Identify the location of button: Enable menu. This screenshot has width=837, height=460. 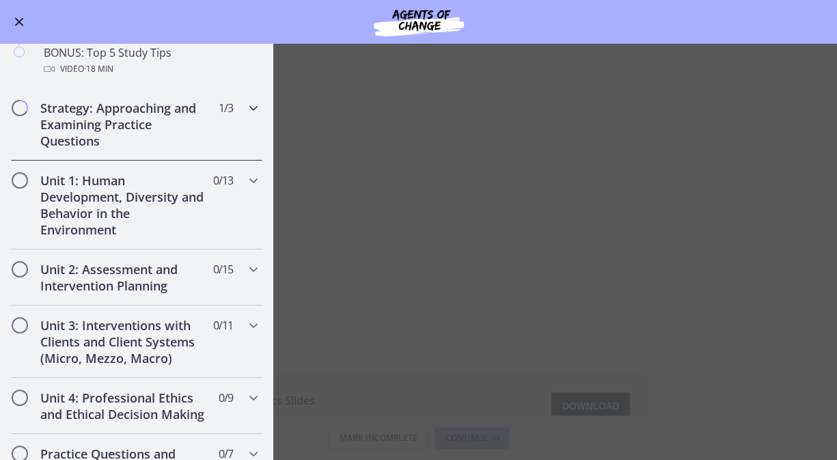
(19, 22).